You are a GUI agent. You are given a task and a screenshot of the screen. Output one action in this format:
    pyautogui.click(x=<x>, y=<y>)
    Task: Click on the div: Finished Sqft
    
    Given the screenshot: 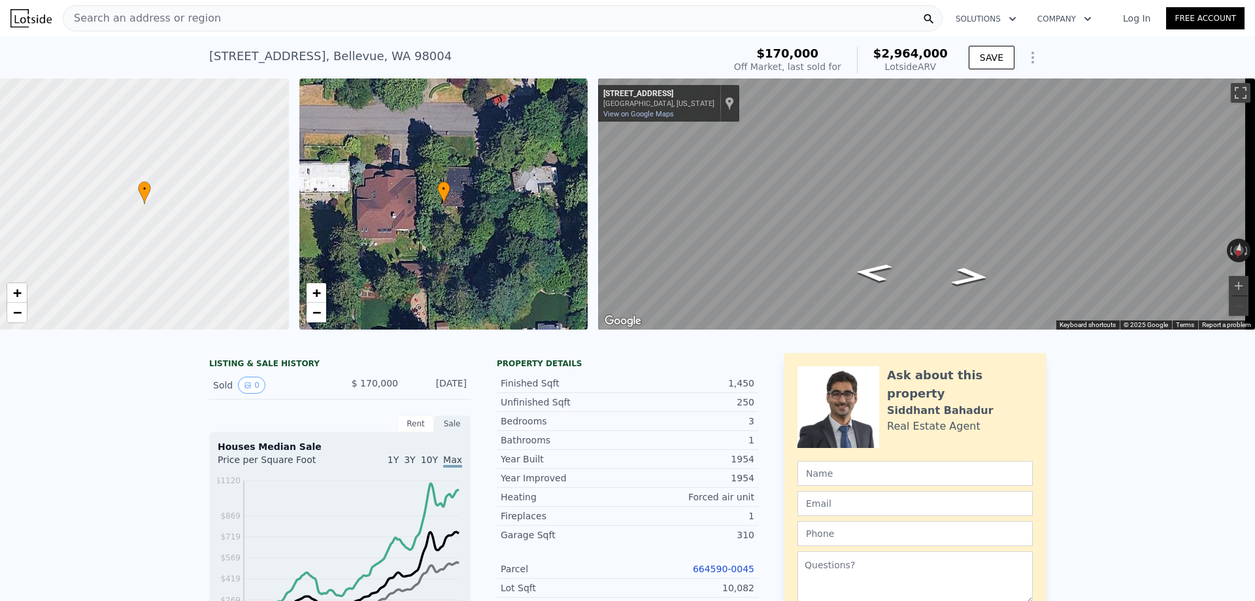 What is the action you would take?
    pyautogui.click(x=564, y=383)
    